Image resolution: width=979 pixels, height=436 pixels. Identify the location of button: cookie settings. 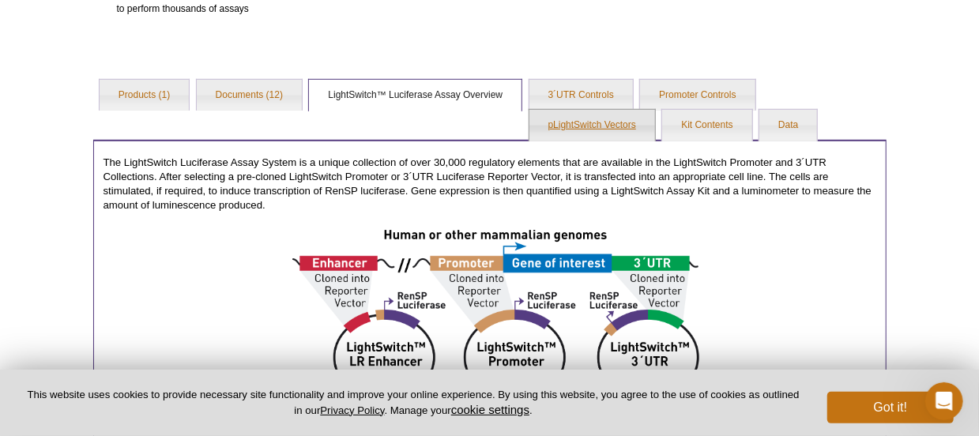
(490, 409).